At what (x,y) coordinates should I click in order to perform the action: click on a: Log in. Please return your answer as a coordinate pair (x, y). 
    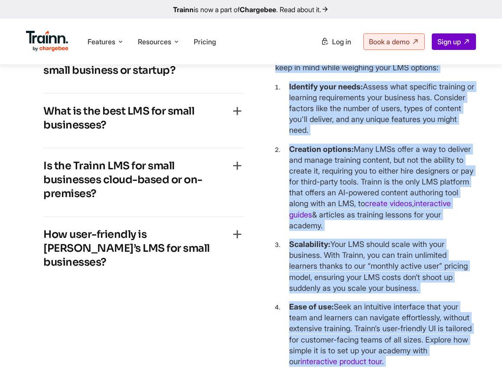
    Looking at the image, I should click on (336, 42).